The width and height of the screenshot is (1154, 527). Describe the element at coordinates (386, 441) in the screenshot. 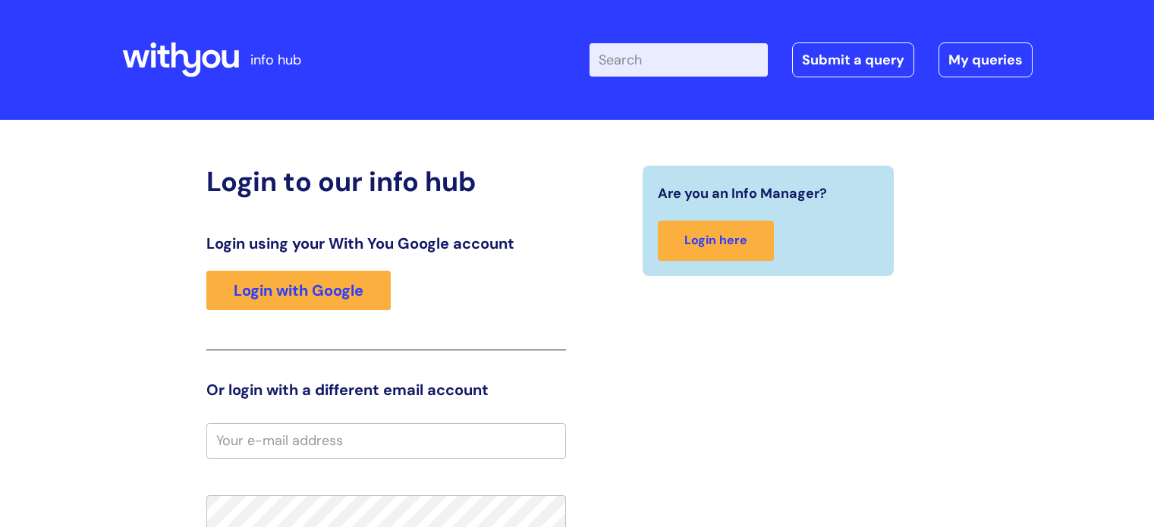

I see `input: Your e-mail address` at that location.